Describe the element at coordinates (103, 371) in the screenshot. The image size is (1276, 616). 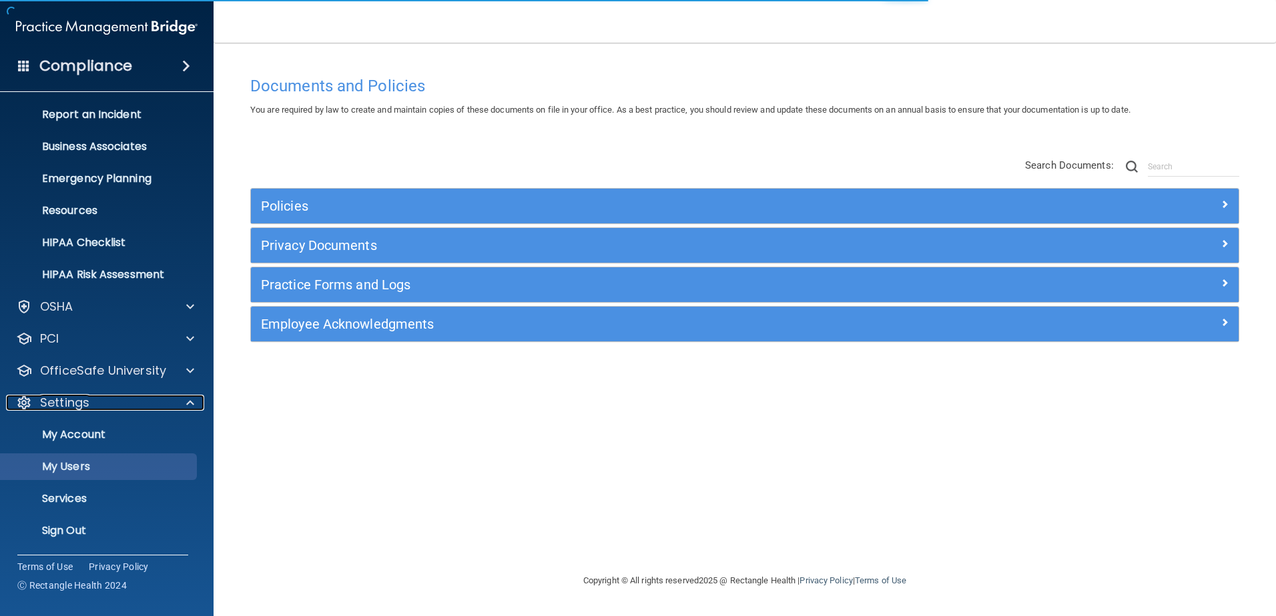
I see `p: OfficeSafe University` at that location.